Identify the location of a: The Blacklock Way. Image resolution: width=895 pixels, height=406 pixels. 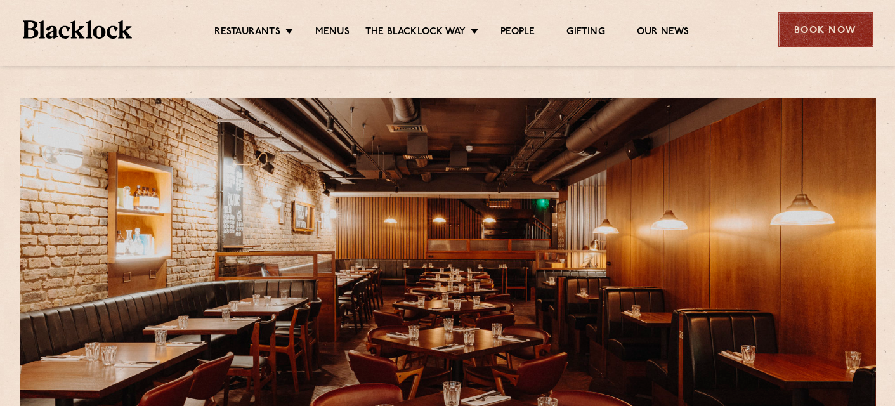
(416, 33).